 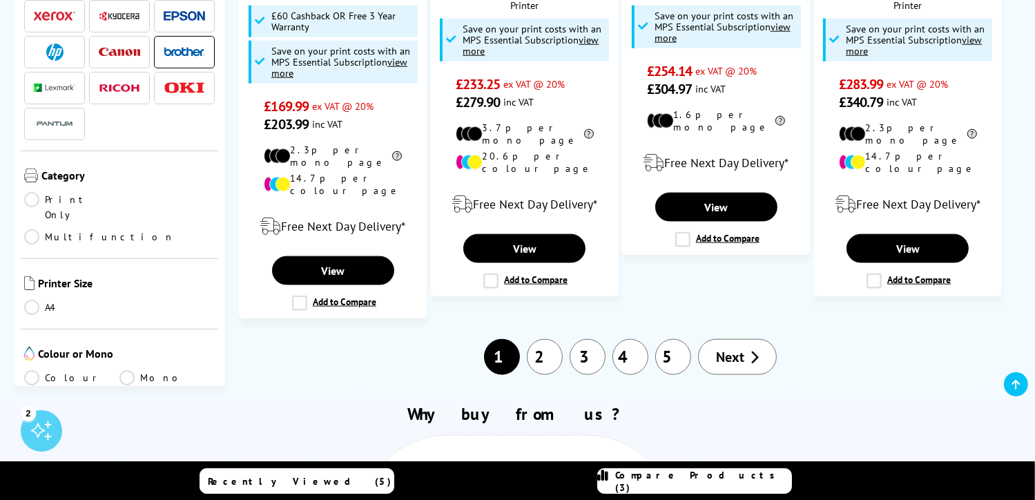 What do you see at coordinates (167, 378) in the screenshot?
I see `a: Mono` at bounding box center [167, 378].